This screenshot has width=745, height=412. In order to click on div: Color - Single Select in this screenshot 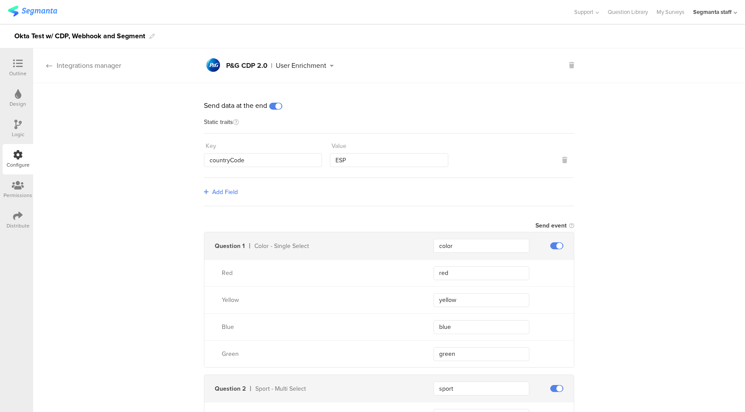, I will do `click(333, 246)`.